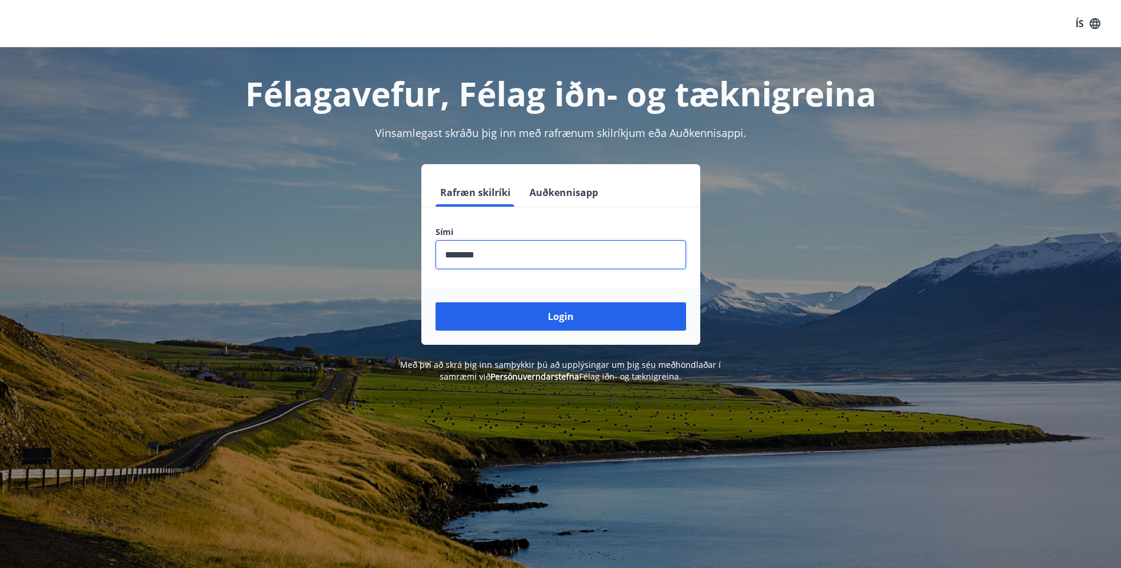 The height and width of the screenshot is (568, 1121). Describe the element at coordinates (561, 133) in the screenshot. I see `span: Vinsamlegast skráðu þig inn með rafrænum skilríkjum eða Auðkennisappi.` at that location.